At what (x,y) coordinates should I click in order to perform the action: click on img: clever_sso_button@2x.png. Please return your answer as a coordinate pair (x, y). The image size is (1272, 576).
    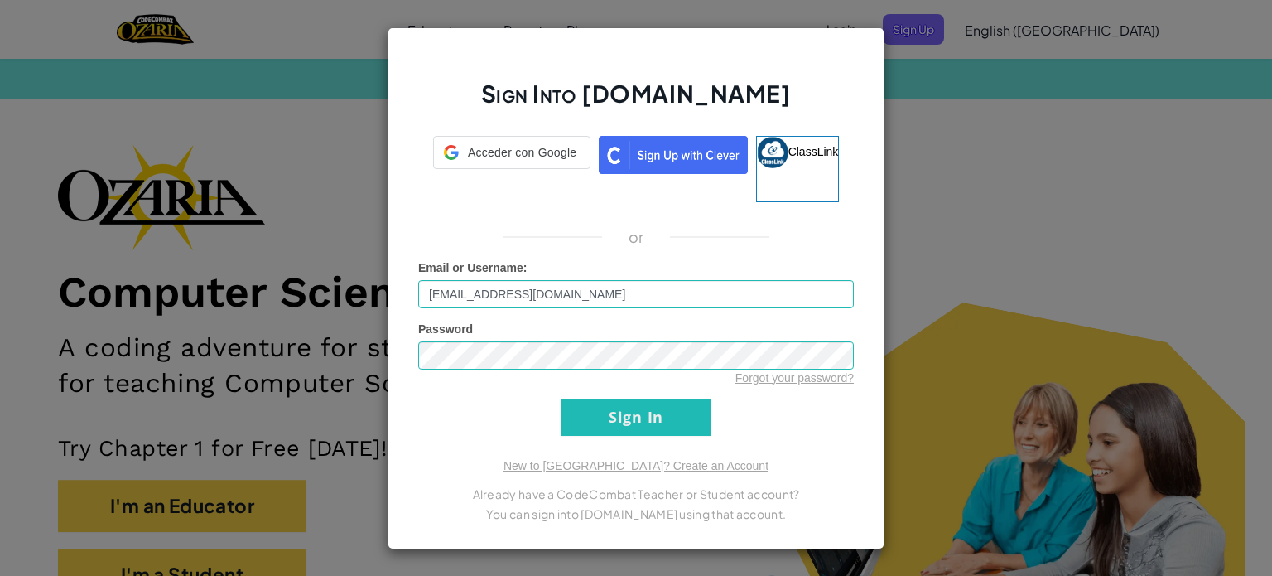
    Looking at the image, I should click on (673, 155).